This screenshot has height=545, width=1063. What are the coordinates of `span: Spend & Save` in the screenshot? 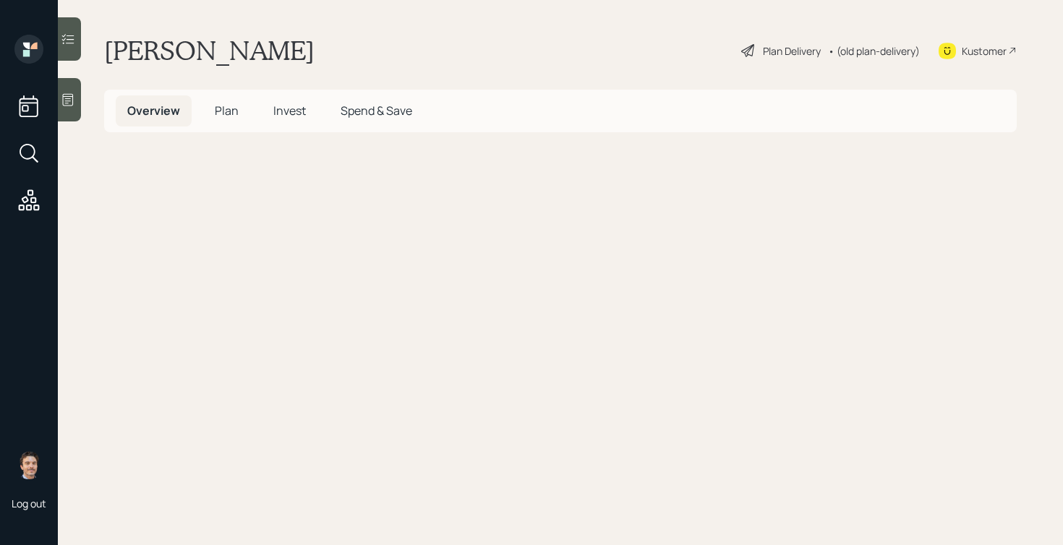 It's located at (376, 111).